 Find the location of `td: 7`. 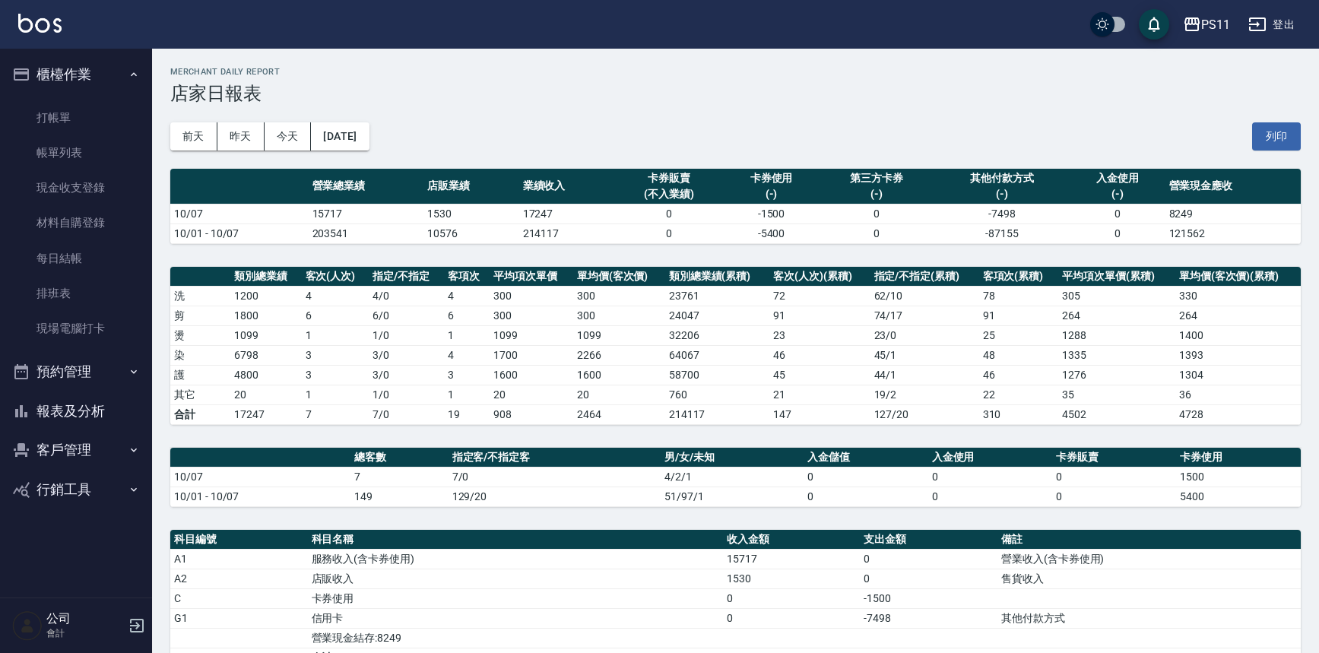

td: 7 is located at coordinates (399, 477).